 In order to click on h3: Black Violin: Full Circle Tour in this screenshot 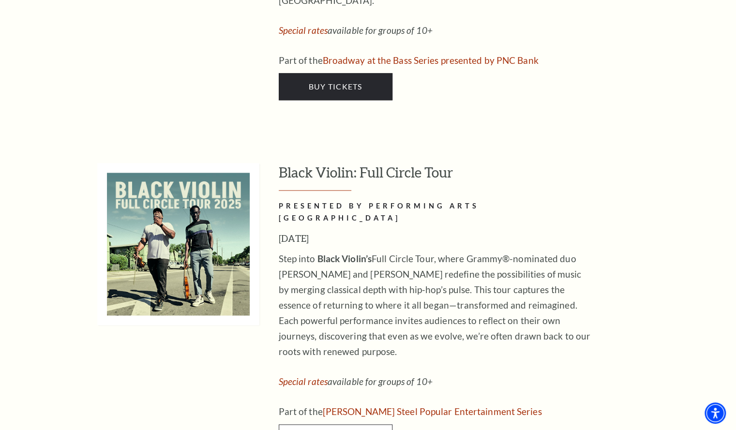, I will do `click(473, 177)`.